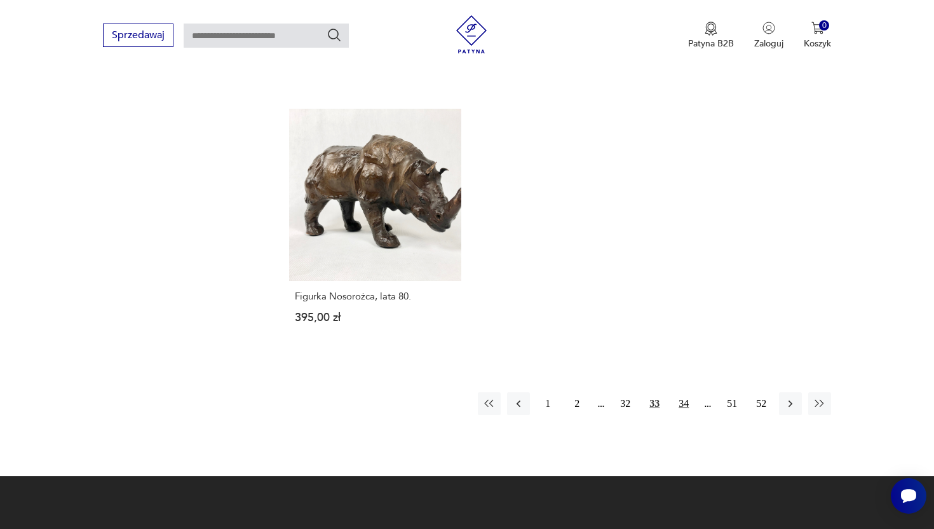  Describe the element at coordinates (769, 36) in the screenshot. I see `button: Zaloguj` at that location.